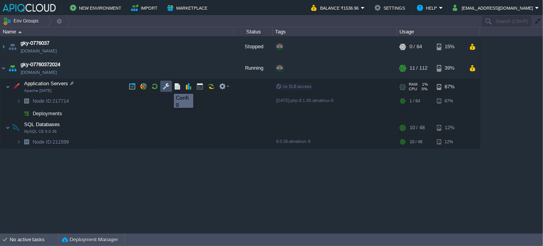  What do you see at coordinates (253, 47) in the screenshot?
I see `div: Stopped` at bounding box center [253, 47].